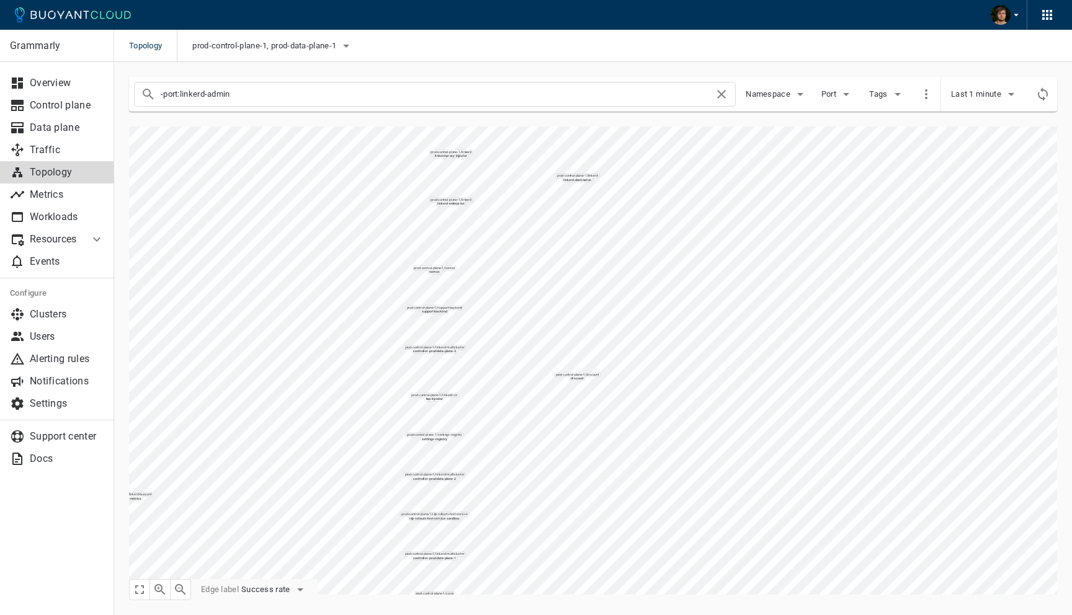 This screenshot has height=615, width=1072. I want to click on p: Topology, so click(67, 172).